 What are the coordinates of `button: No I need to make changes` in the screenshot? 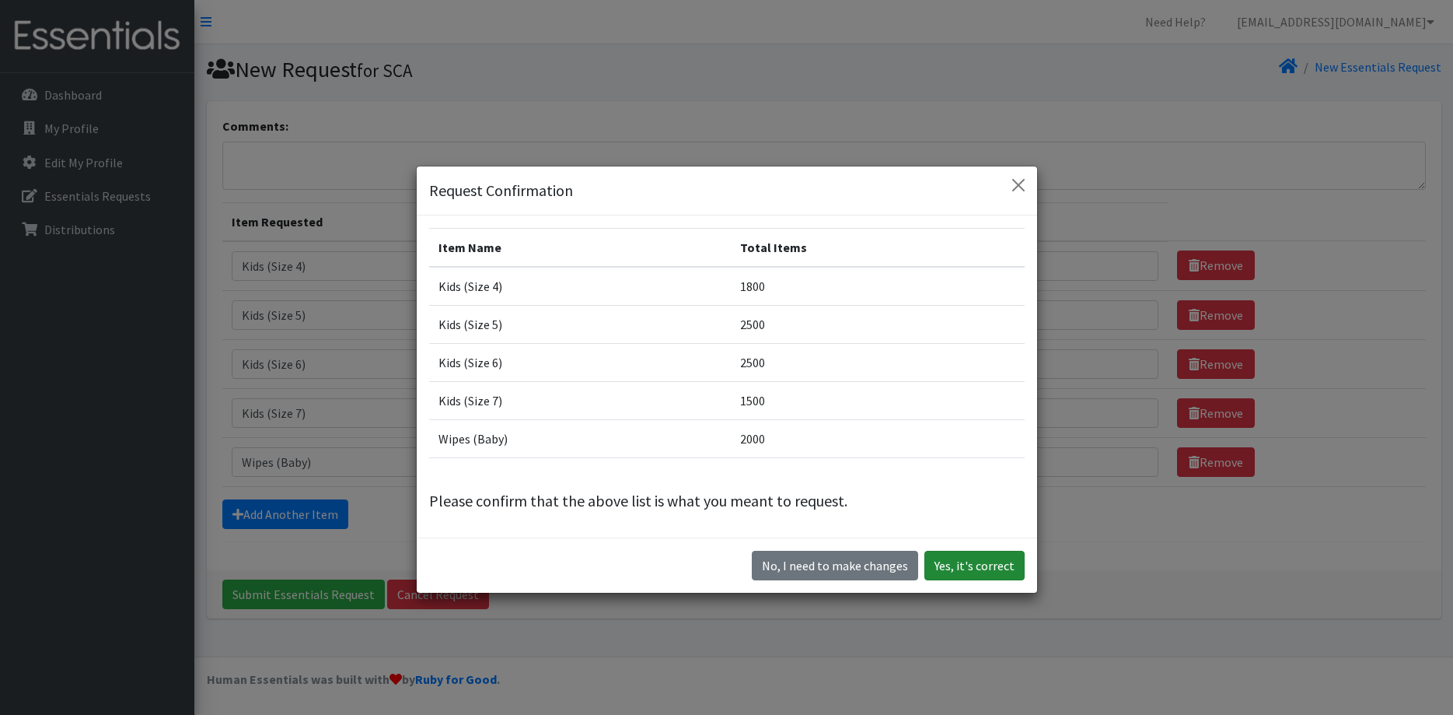 It's located at (835, 565).